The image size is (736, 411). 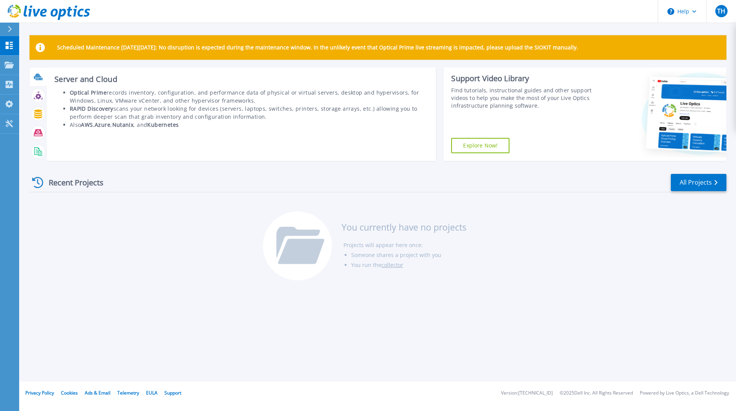 I want to click on li: scans your network looking for devices (servers, laptops, switches, printers, storage arrays, etc..., so click(x=249, y=113).